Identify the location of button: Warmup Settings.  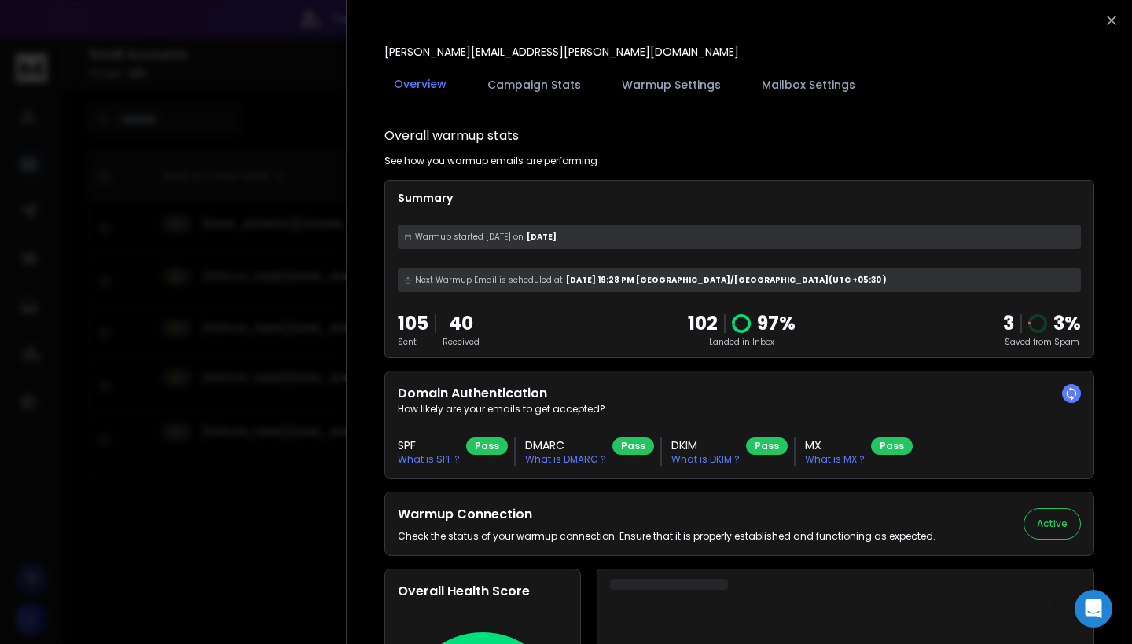
(671, 85).